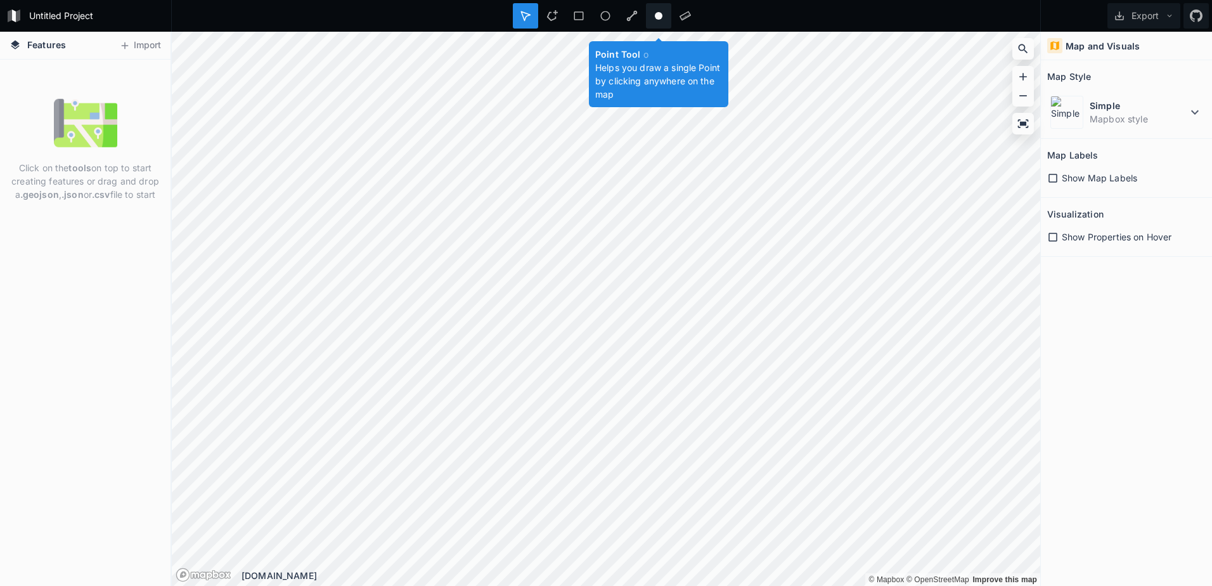 This screenshot has width=1212, height=586. I want to click on button: Export, so click(1143, 16).